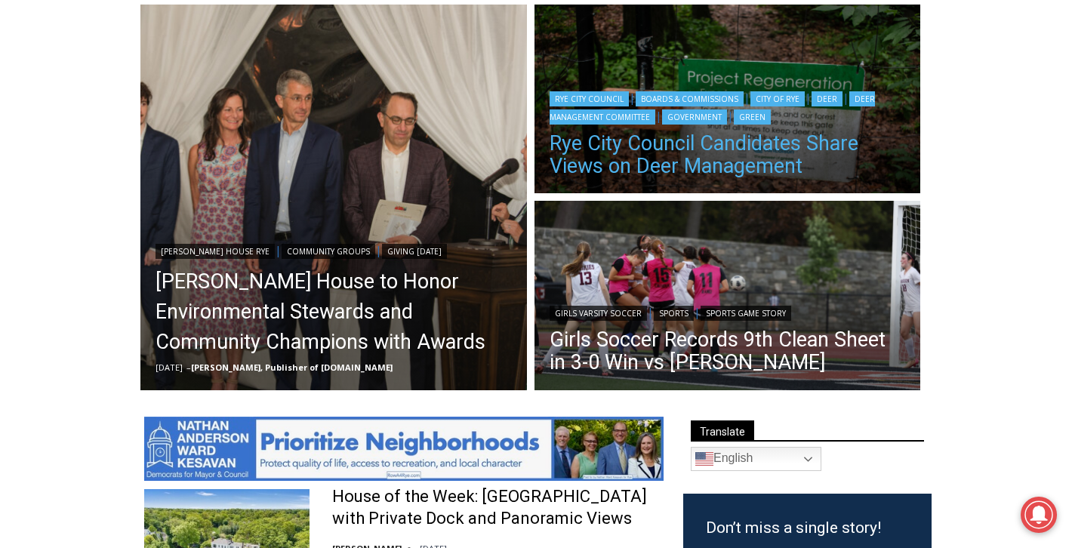 This screenshot has height=548, width=1072. What do you see at coordinates (728, 101) in the screenshot?
I see `img: (PHOTO: The Rye Nature Center maintains two fenced deer exclosure areas to keep deer out and allo...` at bounding box center [728, 101].